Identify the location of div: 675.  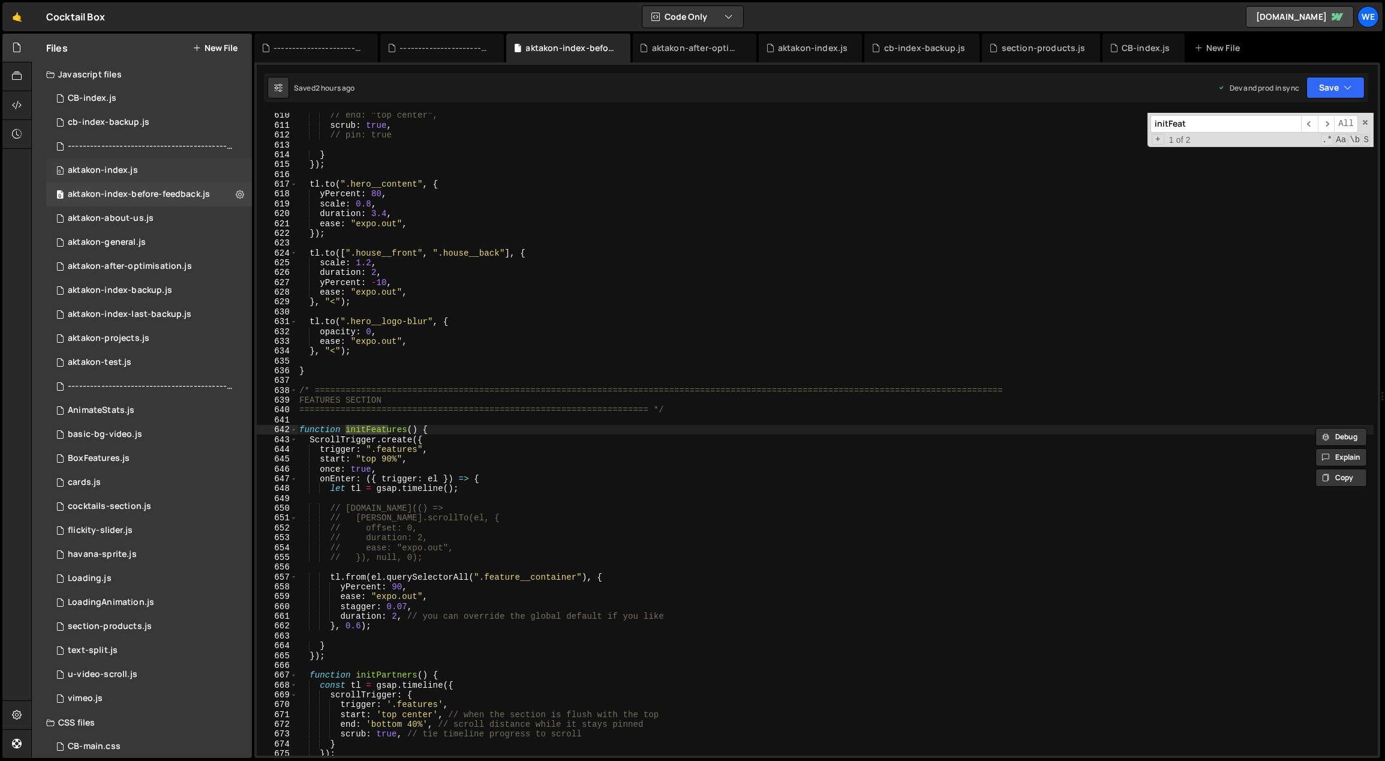
(277, 754).